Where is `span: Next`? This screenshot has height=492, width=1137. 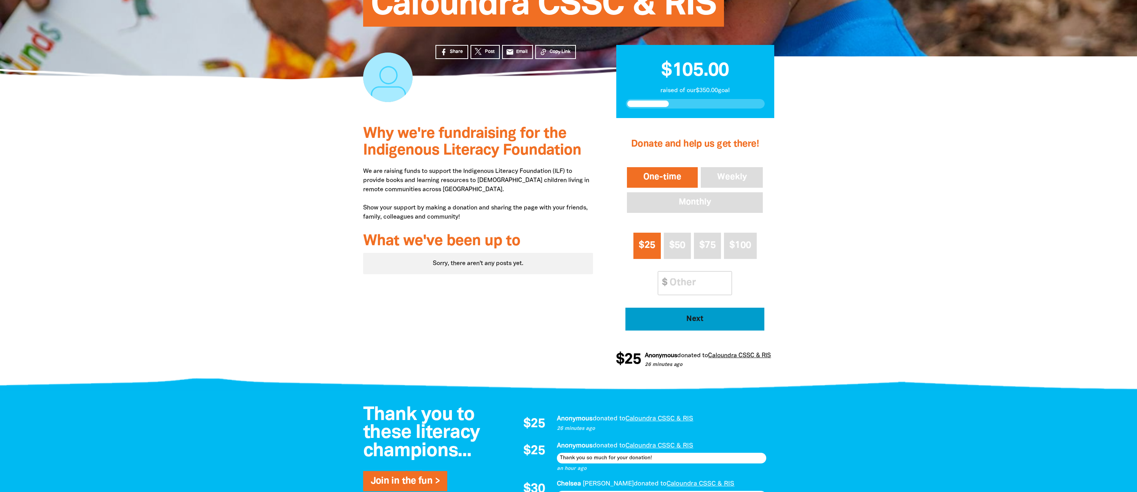
span: Next is located at coordinates (695, 319).